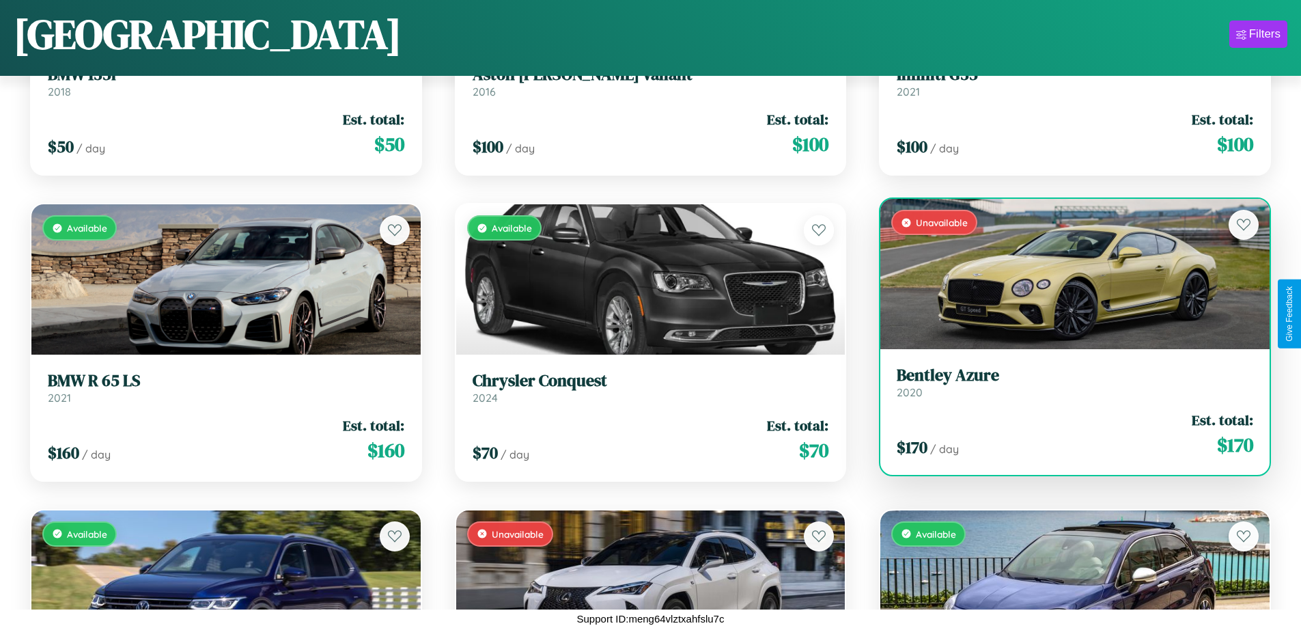 The image size is (1301, 628). What do you see at coordinates (910, 392) in the screenshot?
I see `span: 2020` at bounding box center [910, 392].